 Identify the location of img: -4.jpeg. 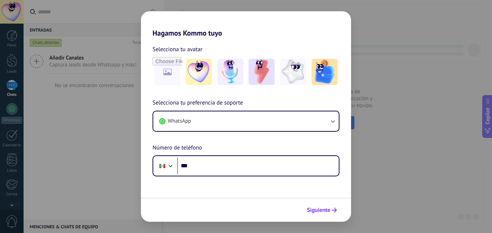
(293, 72).